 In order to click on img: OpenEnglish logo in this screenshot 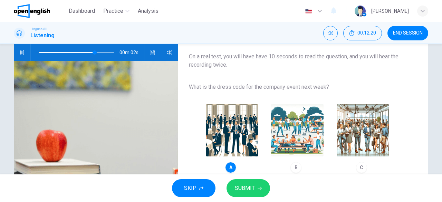, I will do `click(32, 11)`.